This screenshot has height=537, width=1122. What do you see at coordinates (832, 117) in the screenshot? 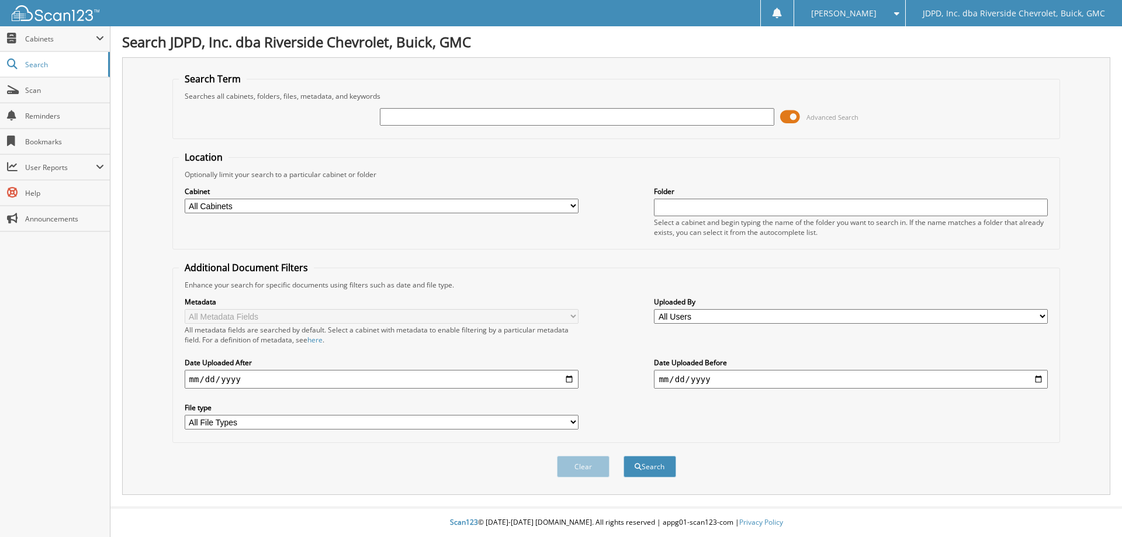
I see `span: Advanced Search` at bounding box center [832, 117].